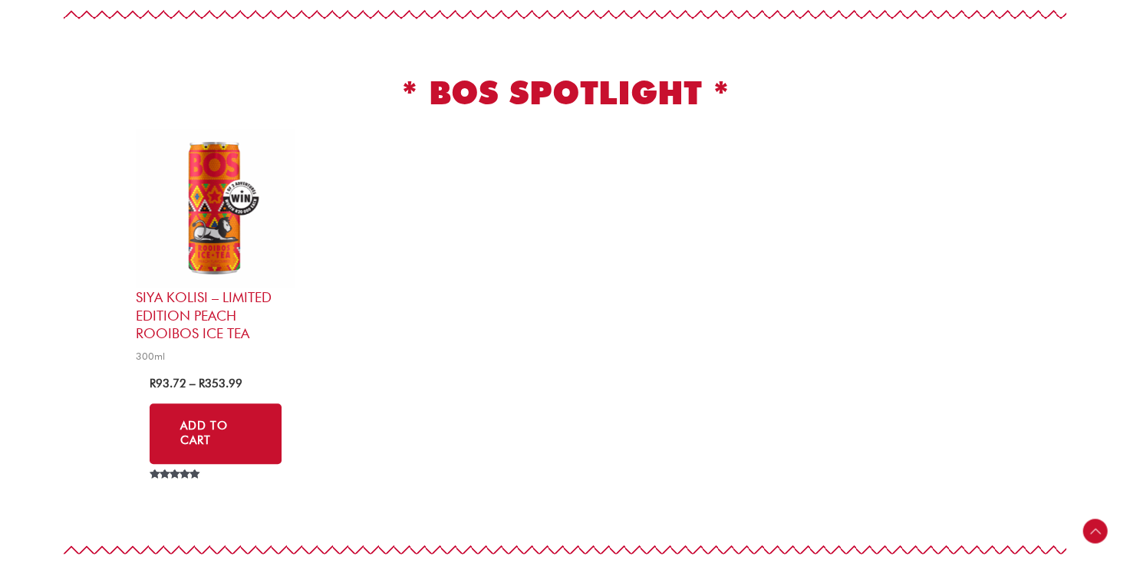 This screenshot has width=1130, height=566. What do you see at coordinates (216, 433) in the screenshot?
I see `a: Select options for “Siya Kolisi - Limited Edition Peach Rooibos Ice Tea”` at bounding box center [216, 433].